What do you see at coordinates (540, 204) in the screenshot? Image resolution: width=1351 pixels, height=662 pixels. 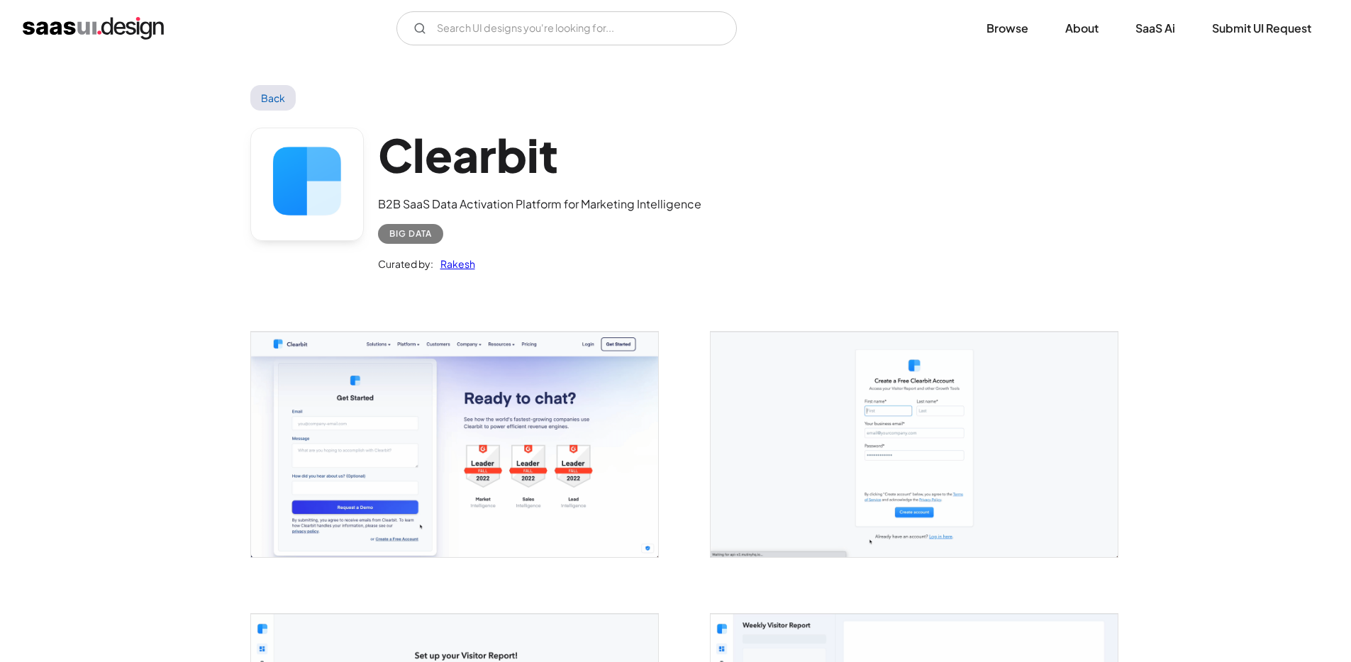 I see `div: B2B SaaS Data Activation Platform for Marketing Intelligence` at bounding box center [540, 204].